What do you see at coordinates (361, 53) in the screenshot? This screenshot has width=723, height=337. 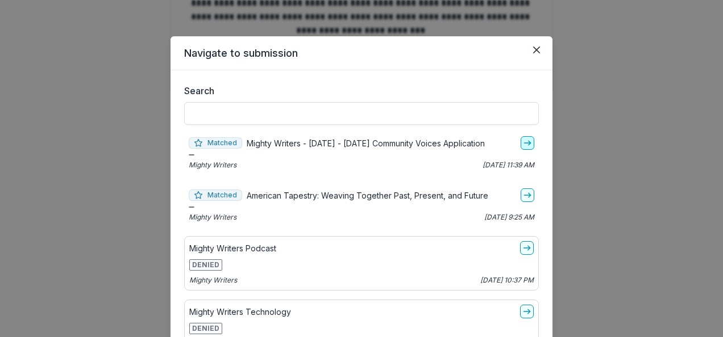 I see `header: Navigate to submission` at bounding box center [361, 53].